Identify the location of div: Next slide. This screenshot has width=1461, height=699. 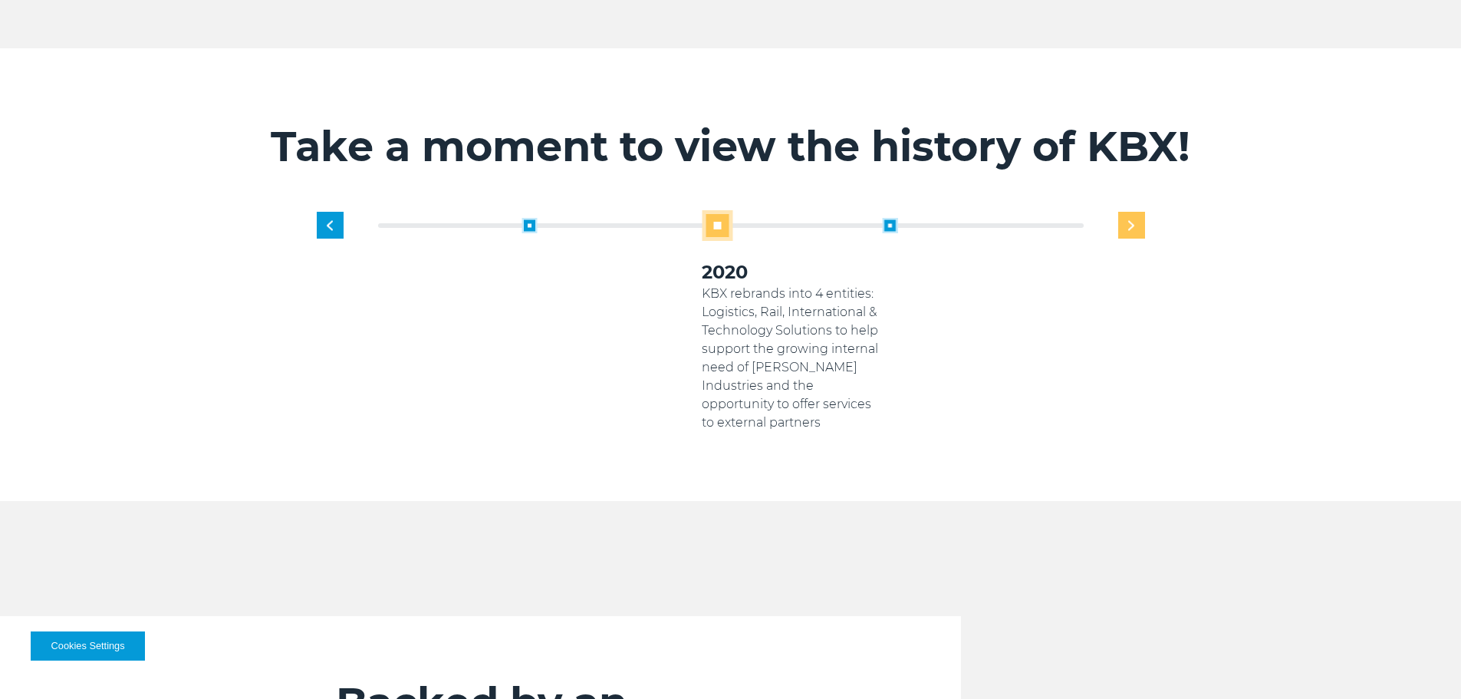
(1131, 225).